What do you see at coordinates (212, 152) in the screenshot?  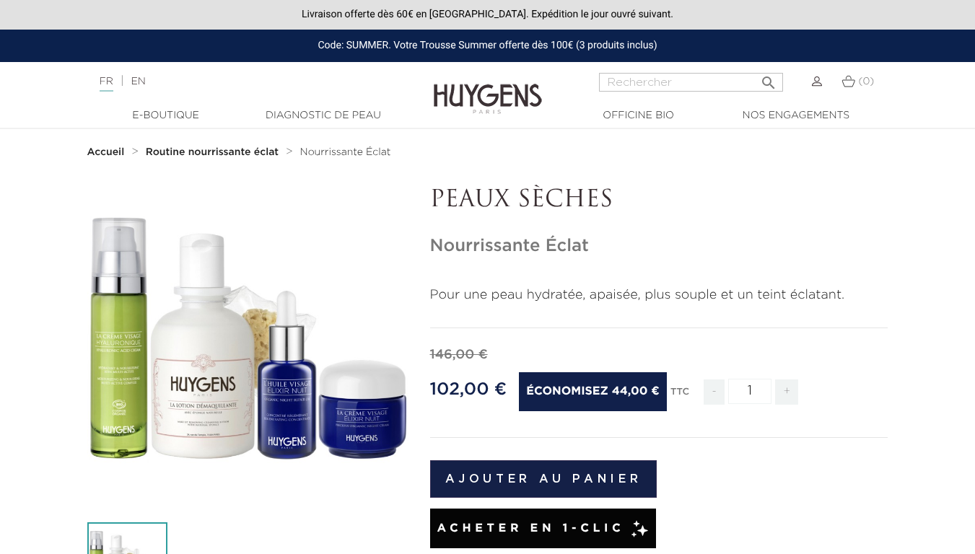 I see `strong: Routine nourrissante éclat` at bounding box center [212, 152].